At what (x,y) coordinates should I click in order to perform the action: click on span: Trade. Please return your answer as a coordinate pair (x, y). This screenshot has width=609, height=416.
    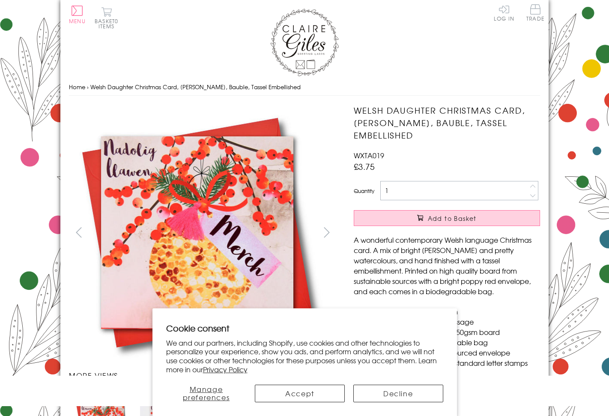
    Looking at the image, I should click on (536, 12).